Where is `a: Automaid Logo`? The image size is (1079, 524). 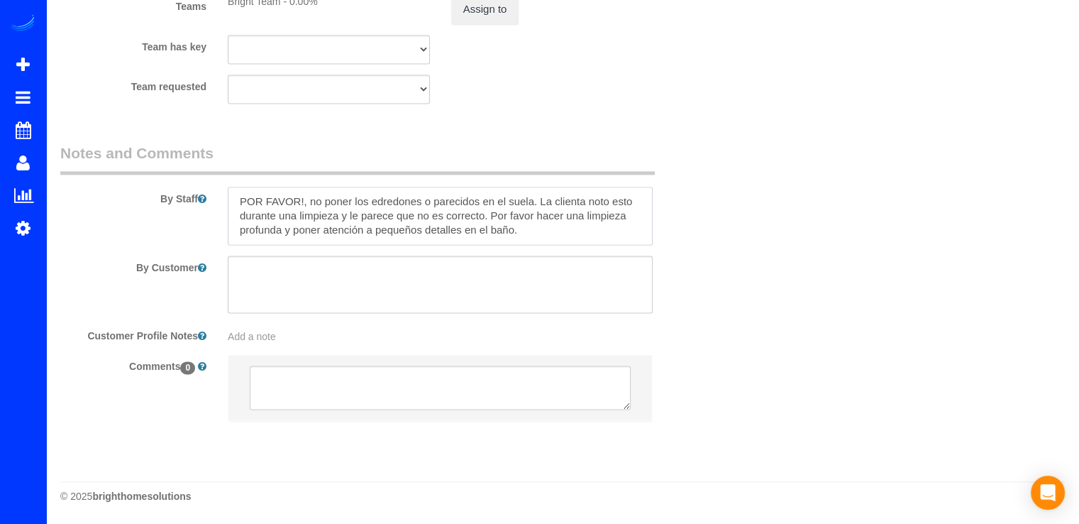 a: Automaid Logo is located at coordinates (23, 24).